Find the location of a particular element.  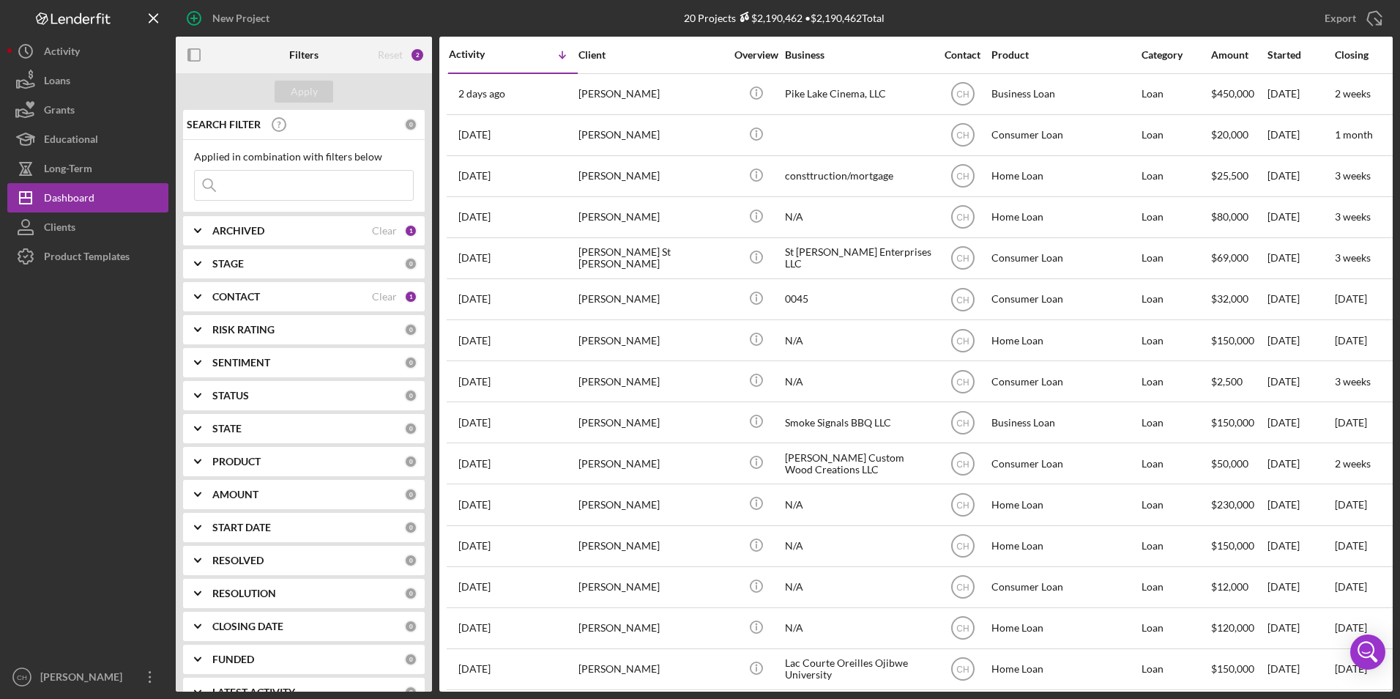

b: RISK RATING is located at coordinates (243, 330).